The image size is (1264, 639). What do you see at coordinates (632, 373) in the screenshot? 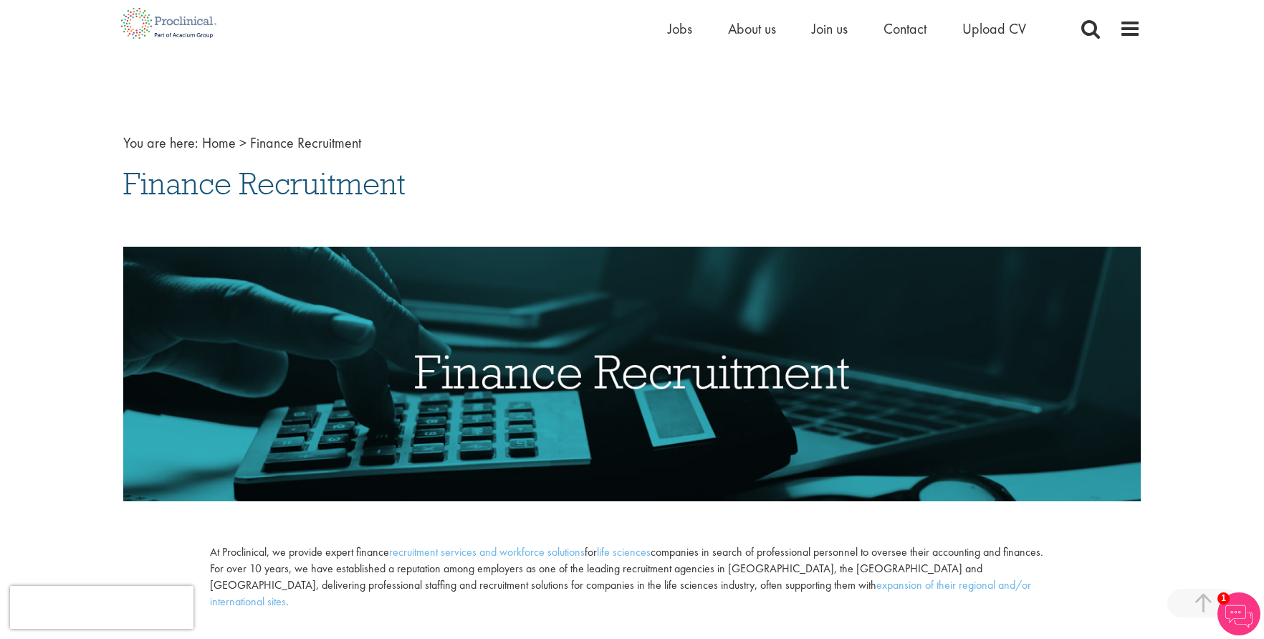
I see `img: Finance Recruitment` at bounding box center [632, 373].